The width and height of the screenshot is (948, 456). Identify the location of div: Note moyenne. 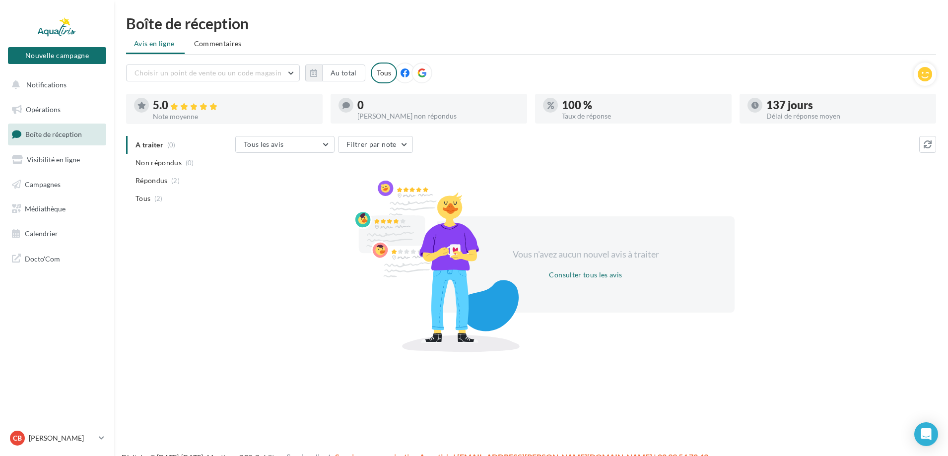
(234, 117).